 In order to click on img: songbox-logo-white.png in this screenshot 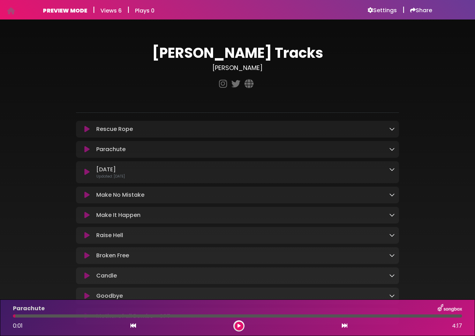, I will do `click(450, 309)`.